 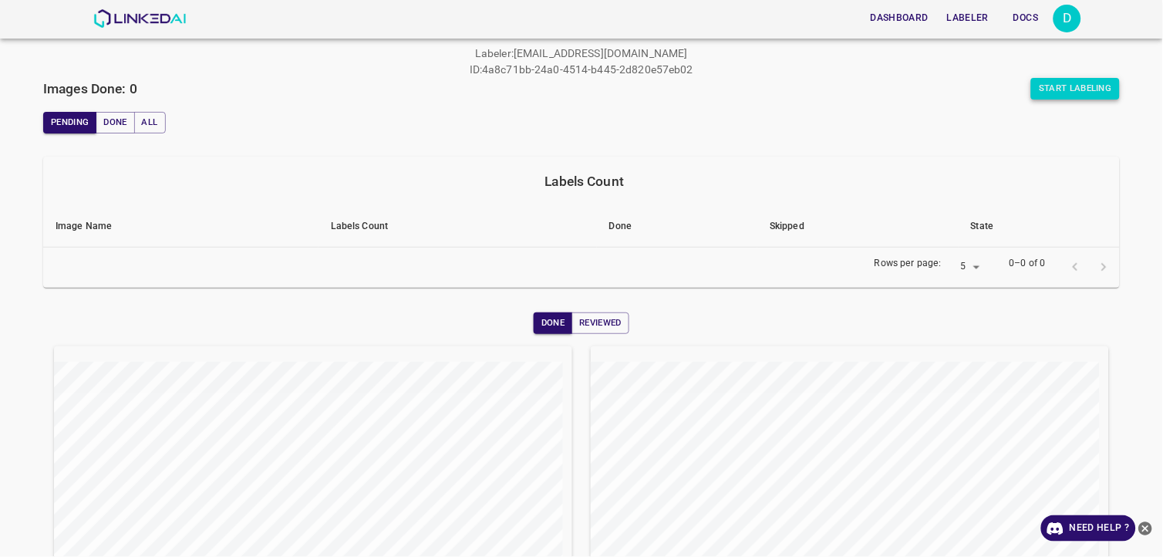 What do you see at coordinates (69, 123) in the screenshot?
I see `button: Pending` at bounding box center [69, 123].